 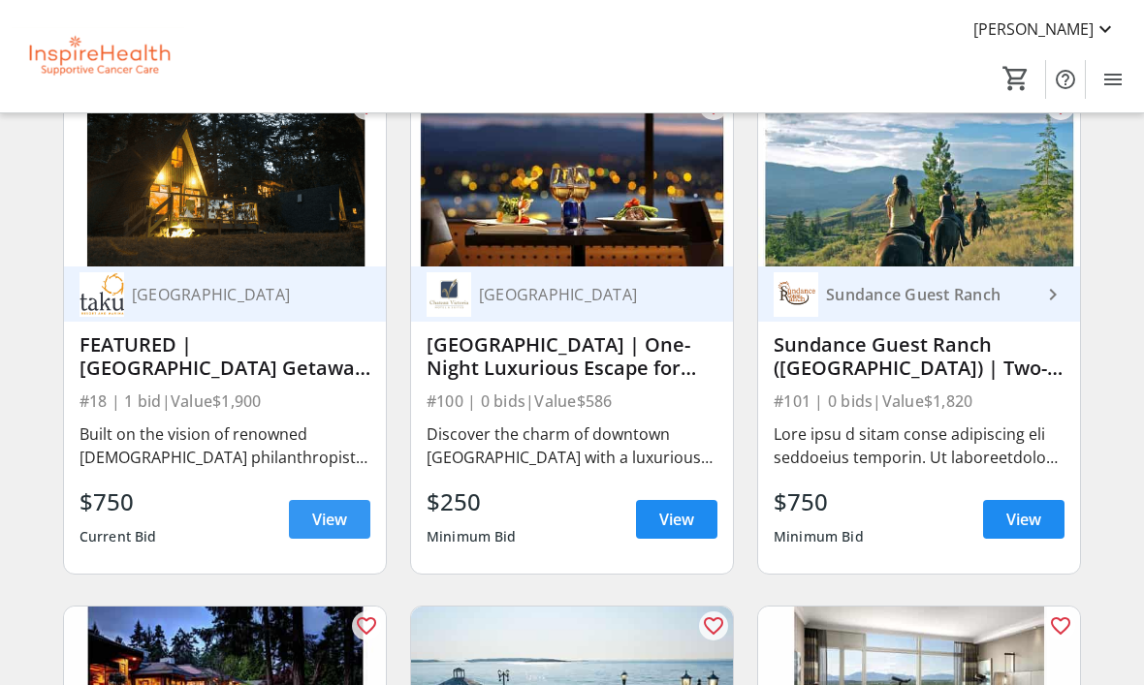 I want to click on div: Current Bid, so click(x=118, y=537).